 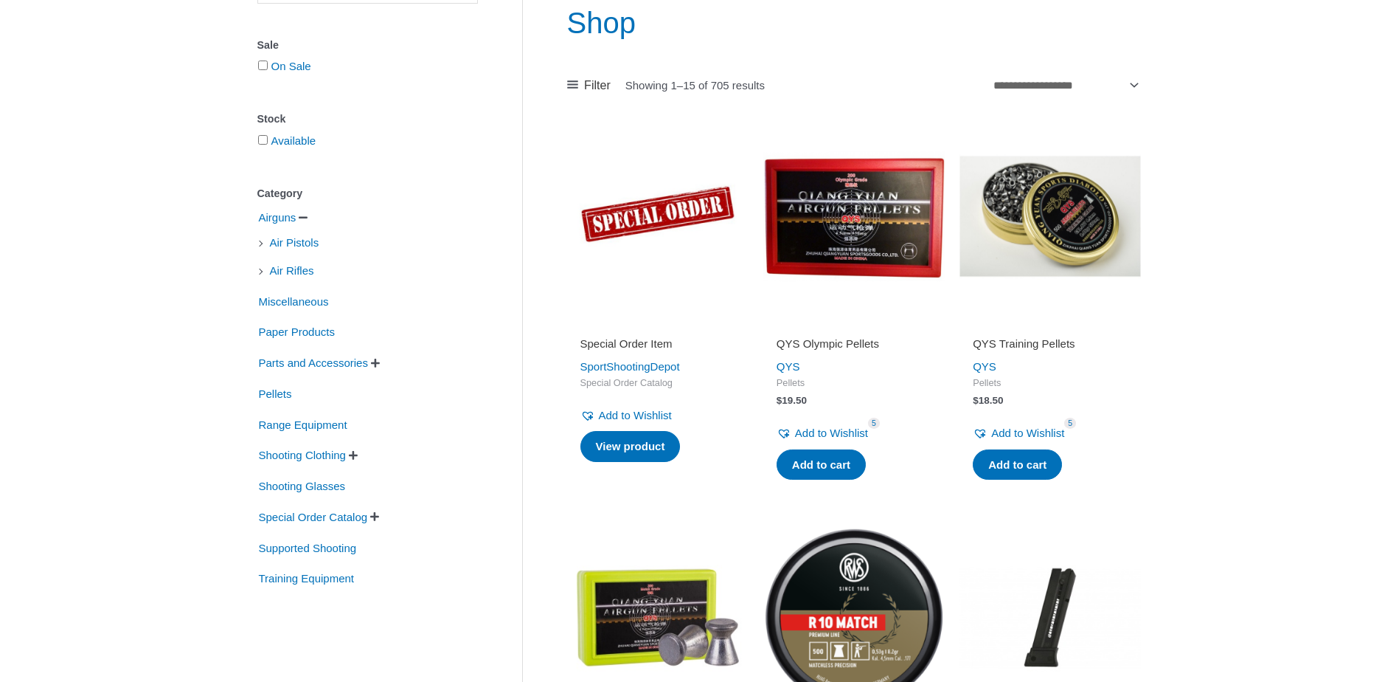 What do you see at coordinates (294, 300) in the screenshot?
I see `a: Miscellaneous` at bounding box center [294, 300].